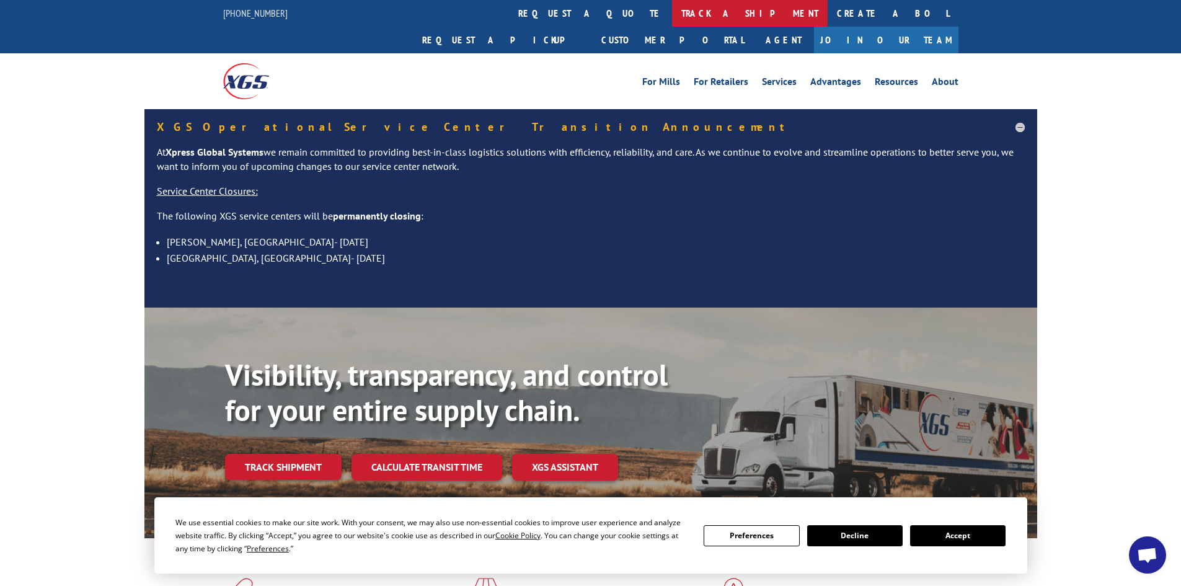 The image size is (1181, 586). I want to click on span: Cookie Policy, so click(518, 535).